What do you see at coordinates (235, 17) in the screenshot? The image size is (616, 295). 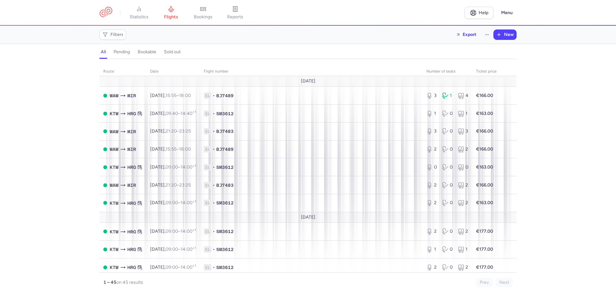 I see `span: reports` at bounding box center [235, 17].